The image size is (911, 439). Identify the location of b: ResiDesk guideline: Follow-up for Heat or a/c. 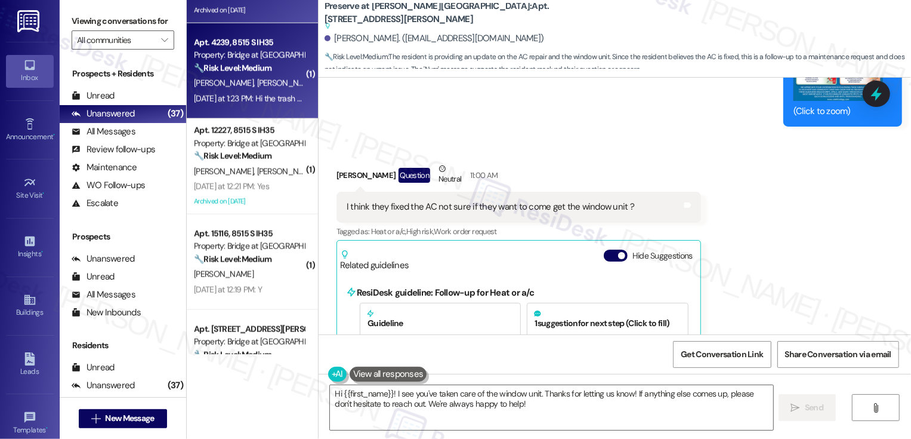
(445, 292).